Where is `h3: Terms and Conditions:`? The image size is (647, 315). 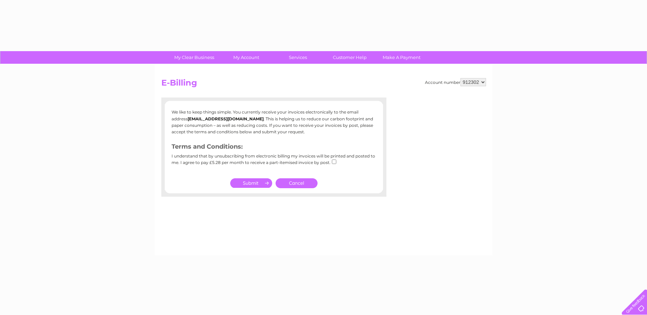
h3: Terms and Conditions: is located at coordinates (274, 148).